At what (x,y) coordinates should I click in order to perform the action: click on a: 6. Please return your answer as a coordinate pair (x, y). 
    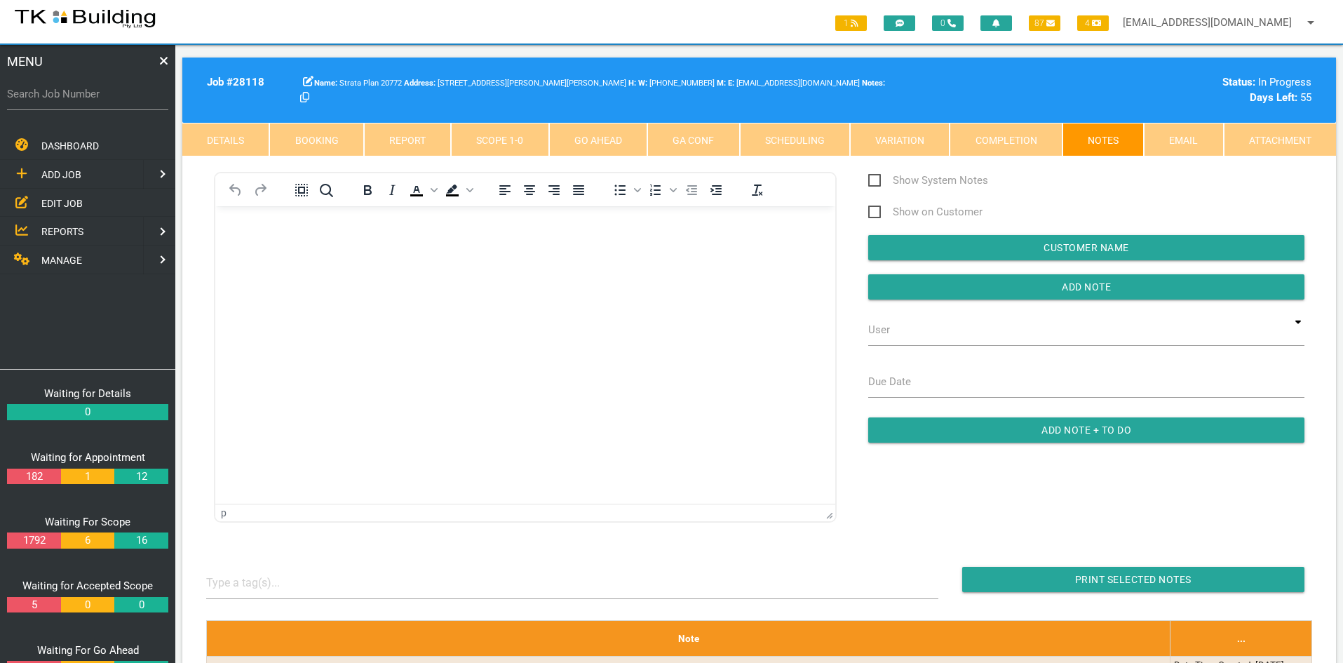
    Looking at the image, I should click on (88, 540).